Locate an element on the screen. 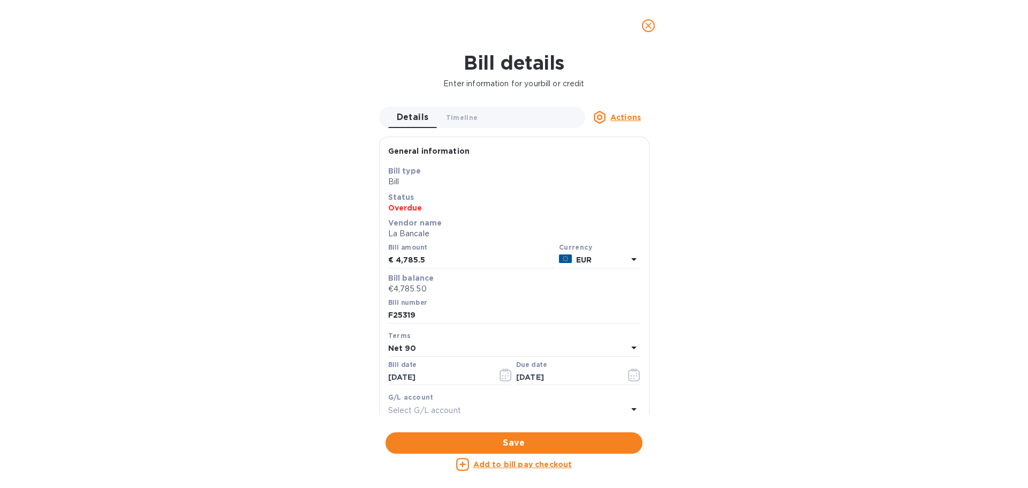 The width and height of the screenshot is (1028, 488). input: Enter bill number is located at coordinates (514, 315).